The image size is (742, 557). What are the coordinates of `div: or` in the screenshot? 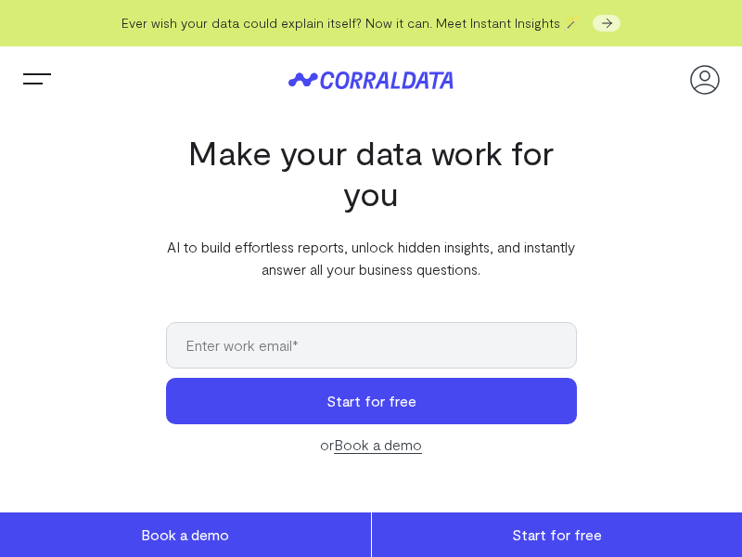 It's located at (371, 444).